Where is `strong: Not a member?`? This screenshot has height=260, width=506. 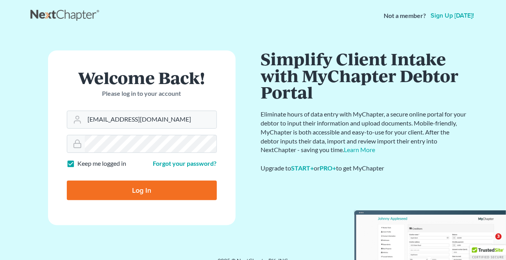
strong: Not a member? is located at coordinates (405, 16).